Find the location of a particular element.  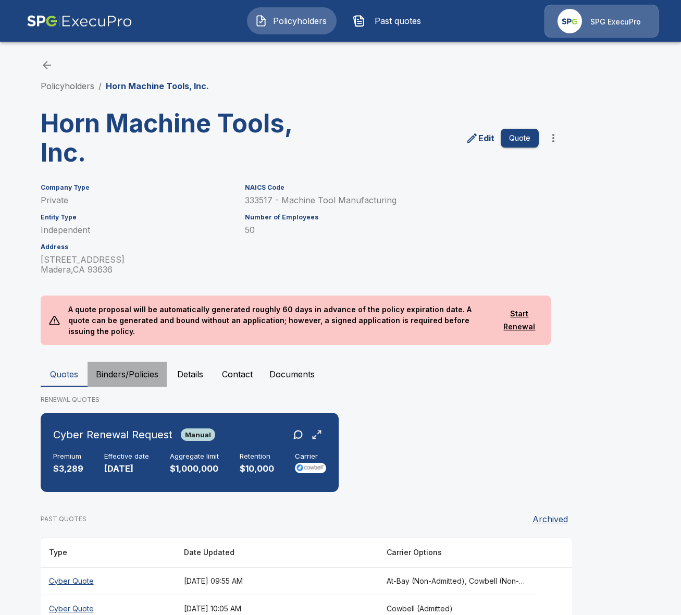

div: policyholder tabs is located at coordinates (341, 374).